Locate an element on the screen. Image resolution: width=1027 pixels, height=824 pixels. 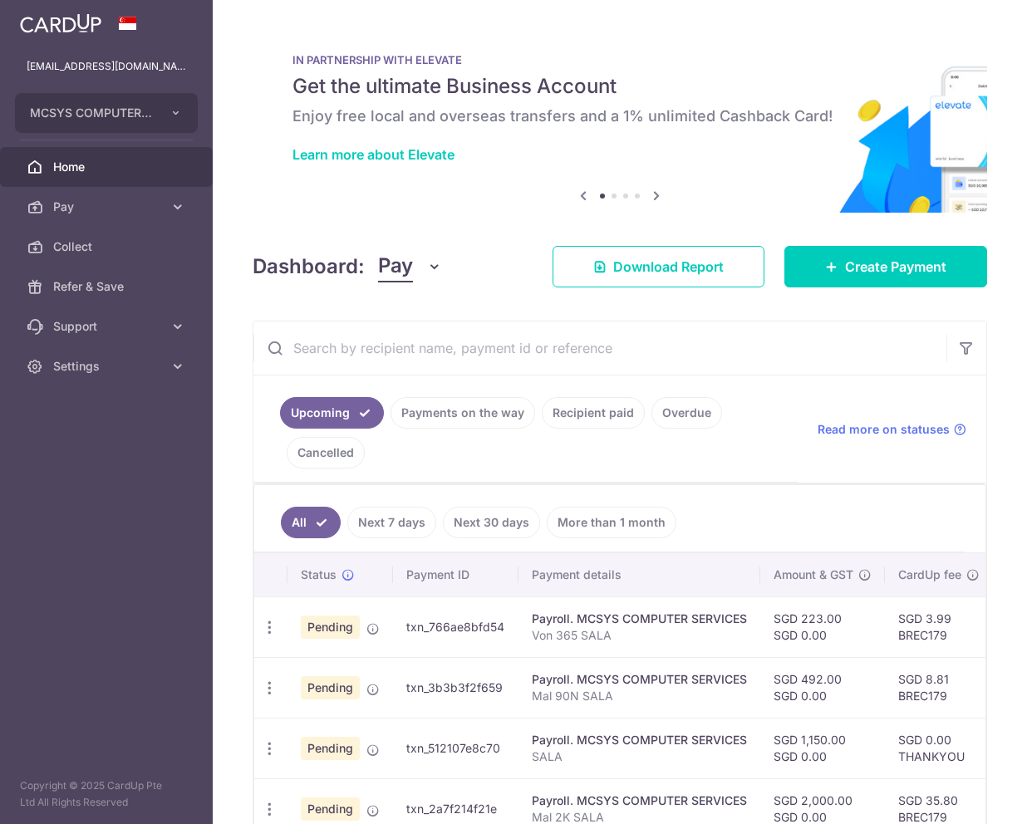
img: Renovation banner is located at coordinates (620, 120).